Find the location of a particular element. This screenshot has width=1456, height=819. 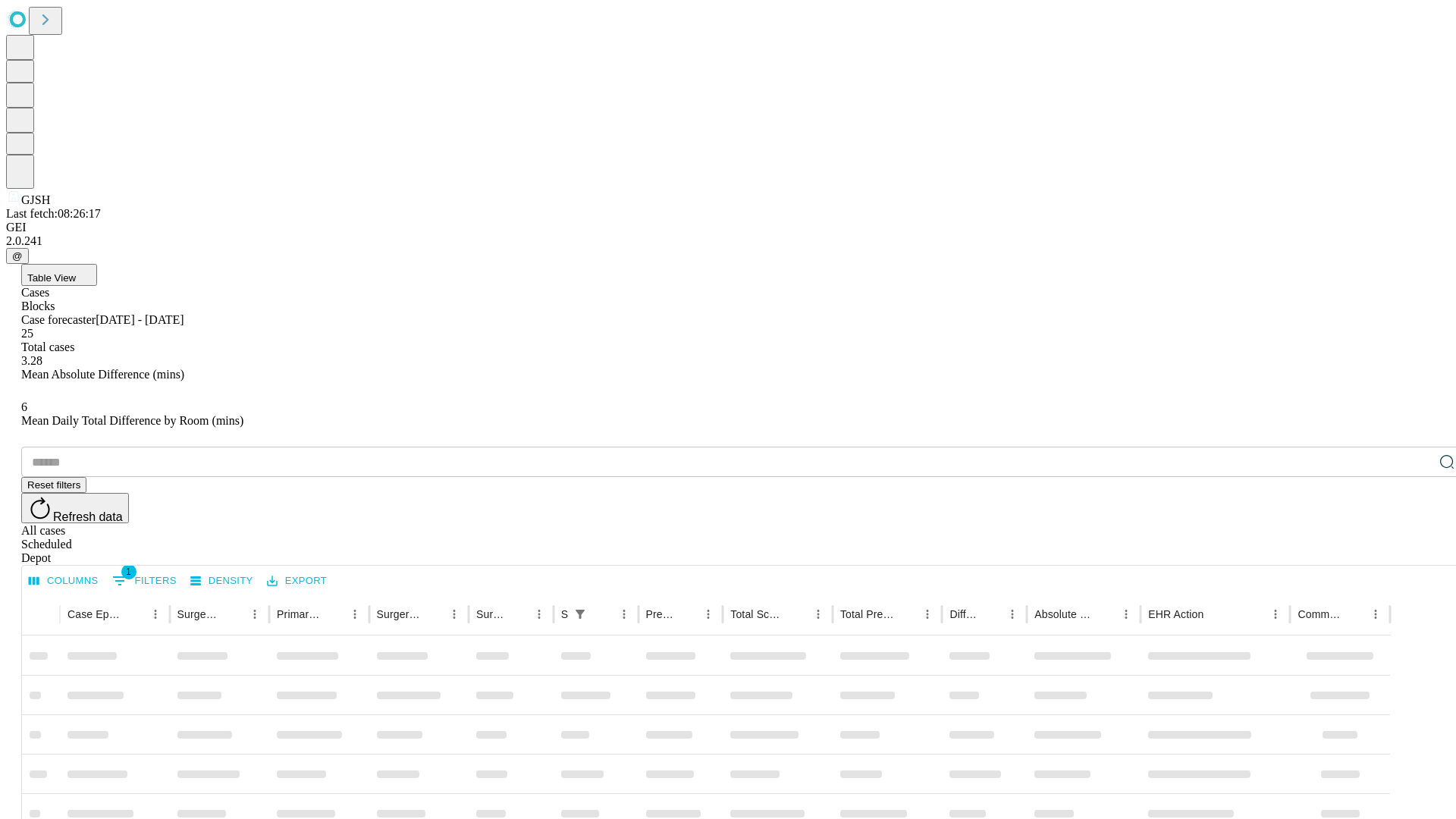

span: Last fetch: 08:26:17 is located at coordinates (54, 213).